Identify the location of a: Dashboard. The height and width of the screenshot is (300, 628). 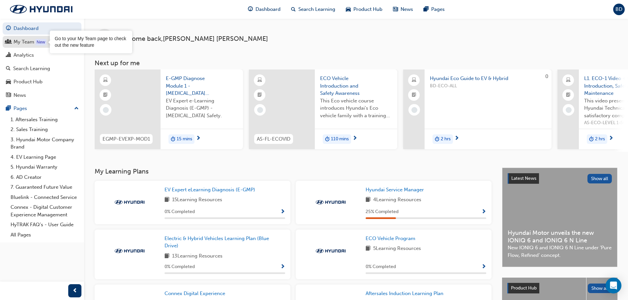
(42, 28).